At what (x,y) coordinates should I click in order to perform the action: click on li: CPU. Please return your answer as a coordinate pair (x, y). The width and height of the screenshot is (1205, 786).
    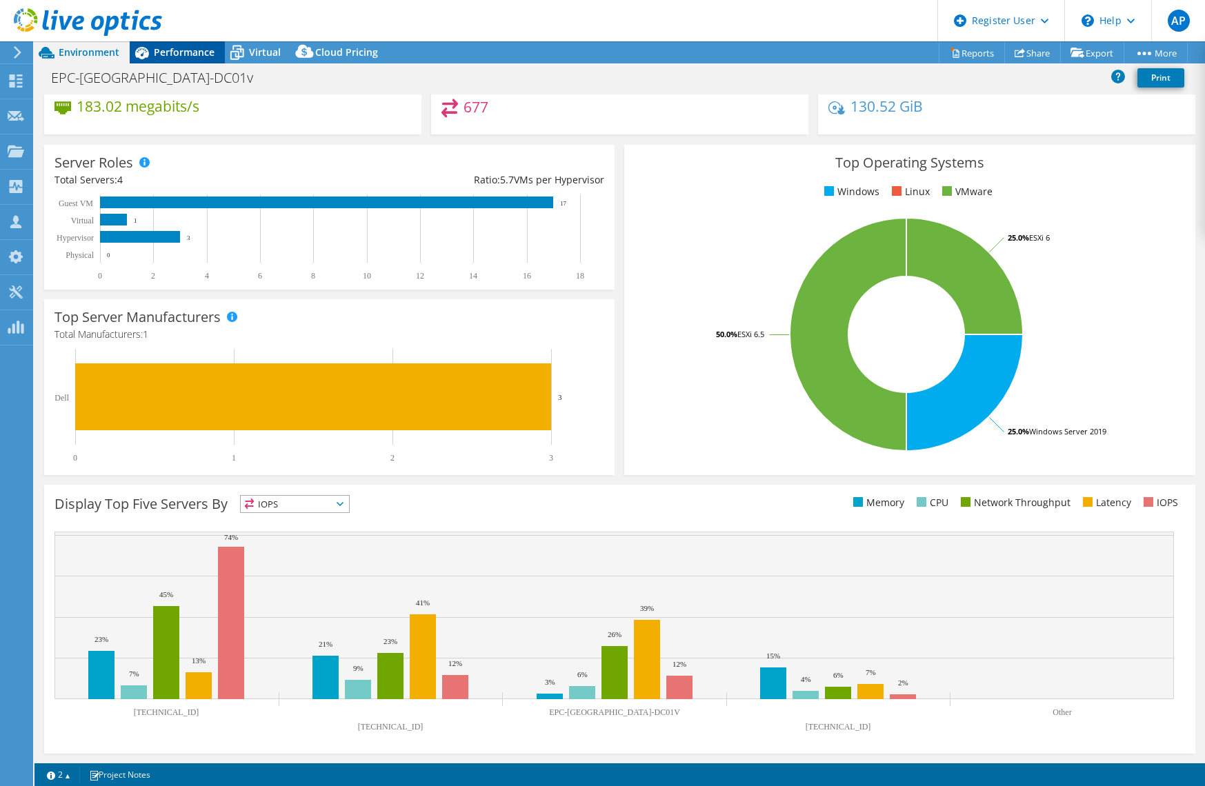
    Looking at the image, I should click on (930, 503).